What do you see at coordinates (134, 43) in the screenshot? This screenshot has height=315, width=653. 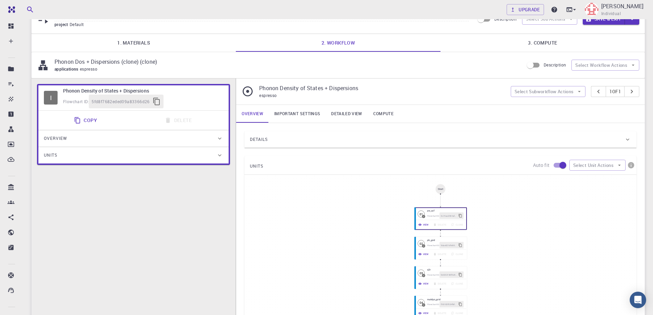 I see `a: 1. Materials` at bounding box center [134, 43].